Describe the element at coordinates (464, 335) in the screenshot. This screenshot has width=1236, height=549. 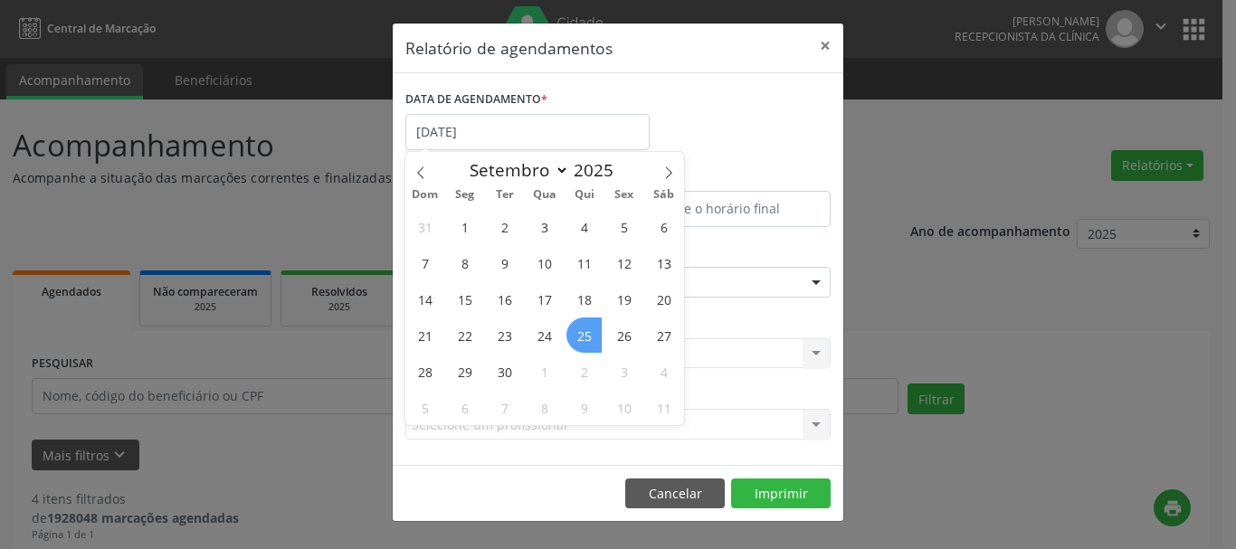
I see `span: Setembro 22, 2025` at that location.